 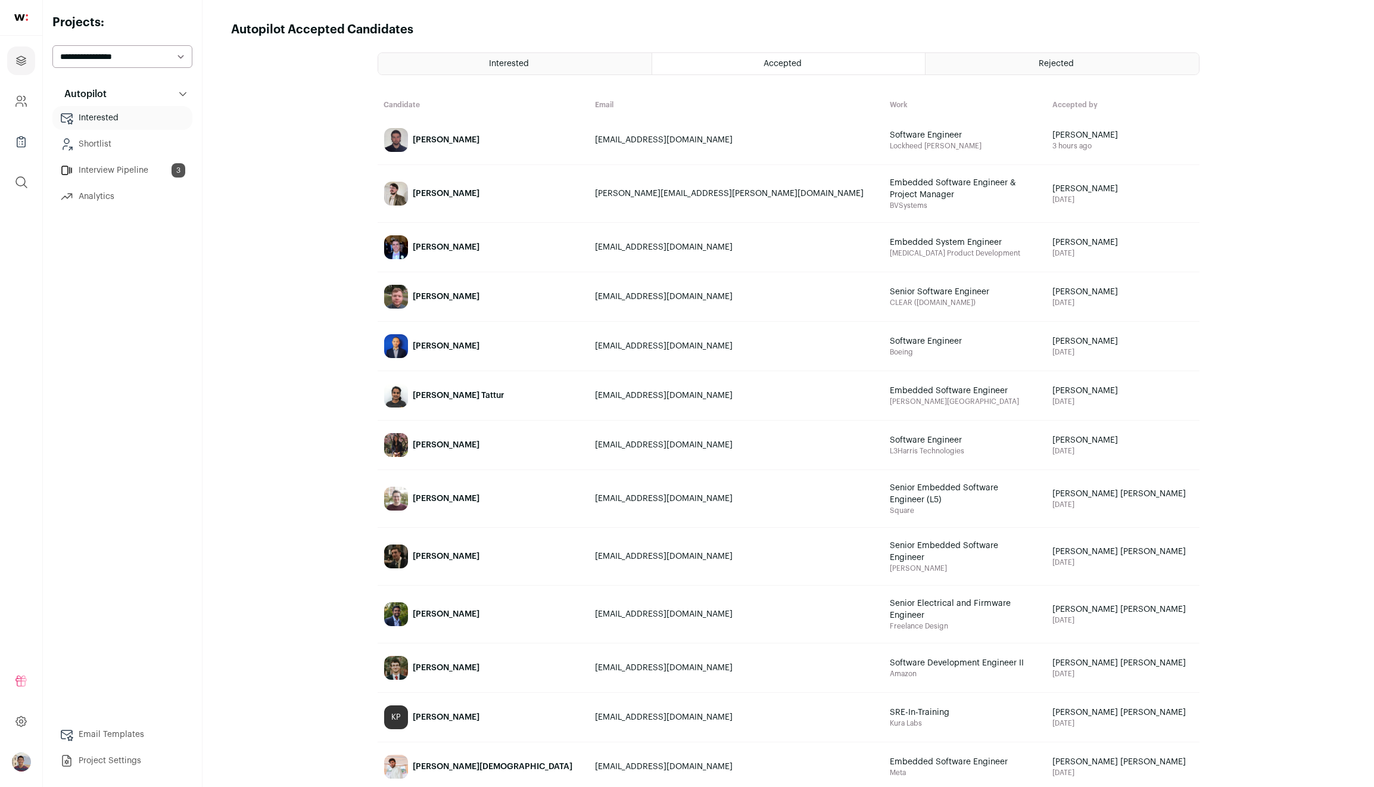 What do you see at coordinates (965, 510) in the screenshot?
I see `span: Square` at bounding box center [965, 510].